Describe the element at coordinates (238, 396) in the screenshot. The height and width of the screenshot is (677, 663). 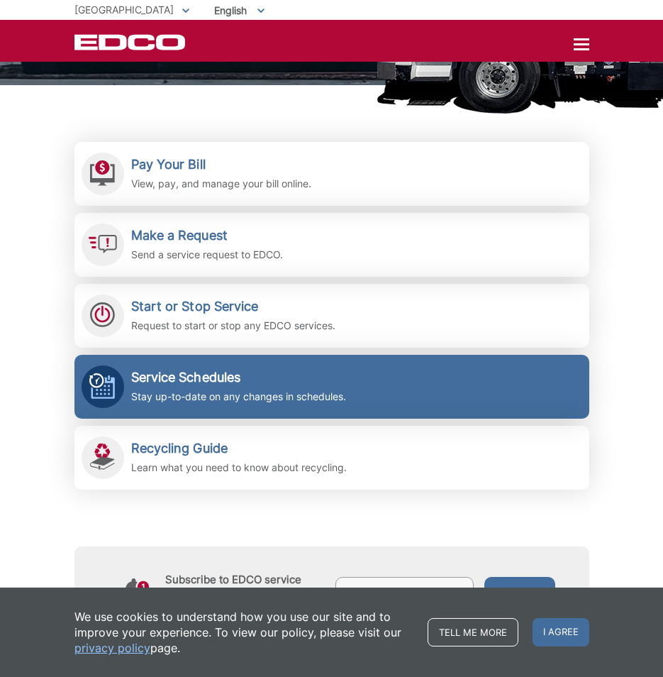
I see `p: Stay up-to-date on any changes in schedules.` at that location.